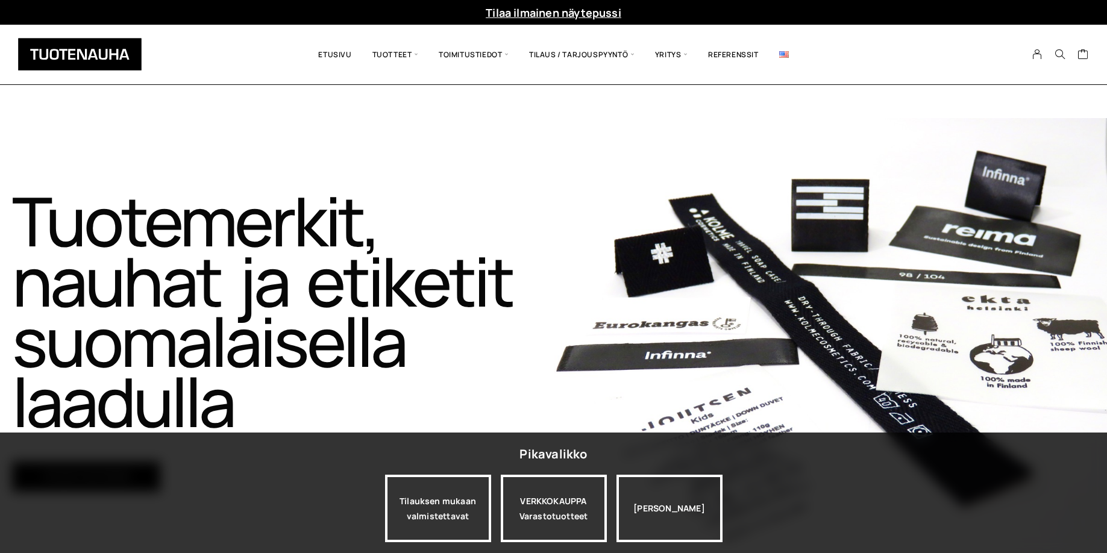  I want to click on div: Pikavalikko, so click(553, 454).